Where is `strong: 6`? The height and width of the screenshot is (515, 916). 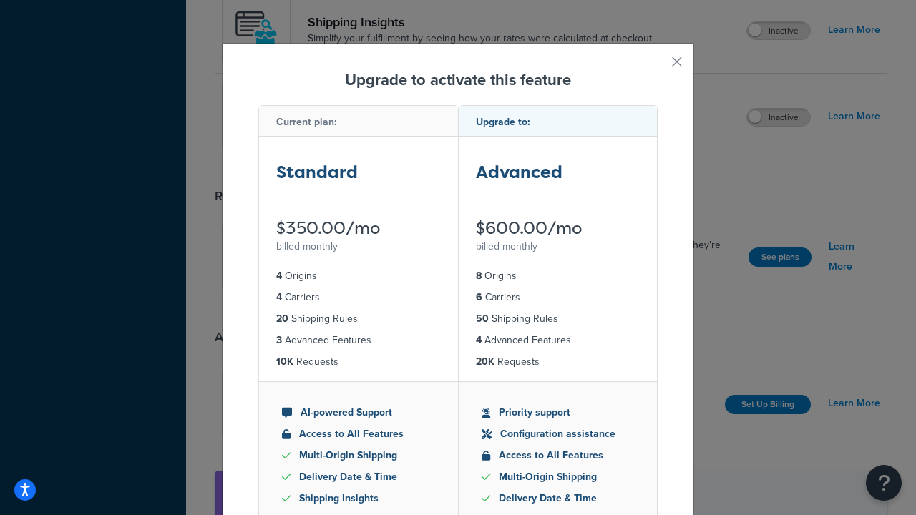 strong: 6 is located at coordinates (479, 297).